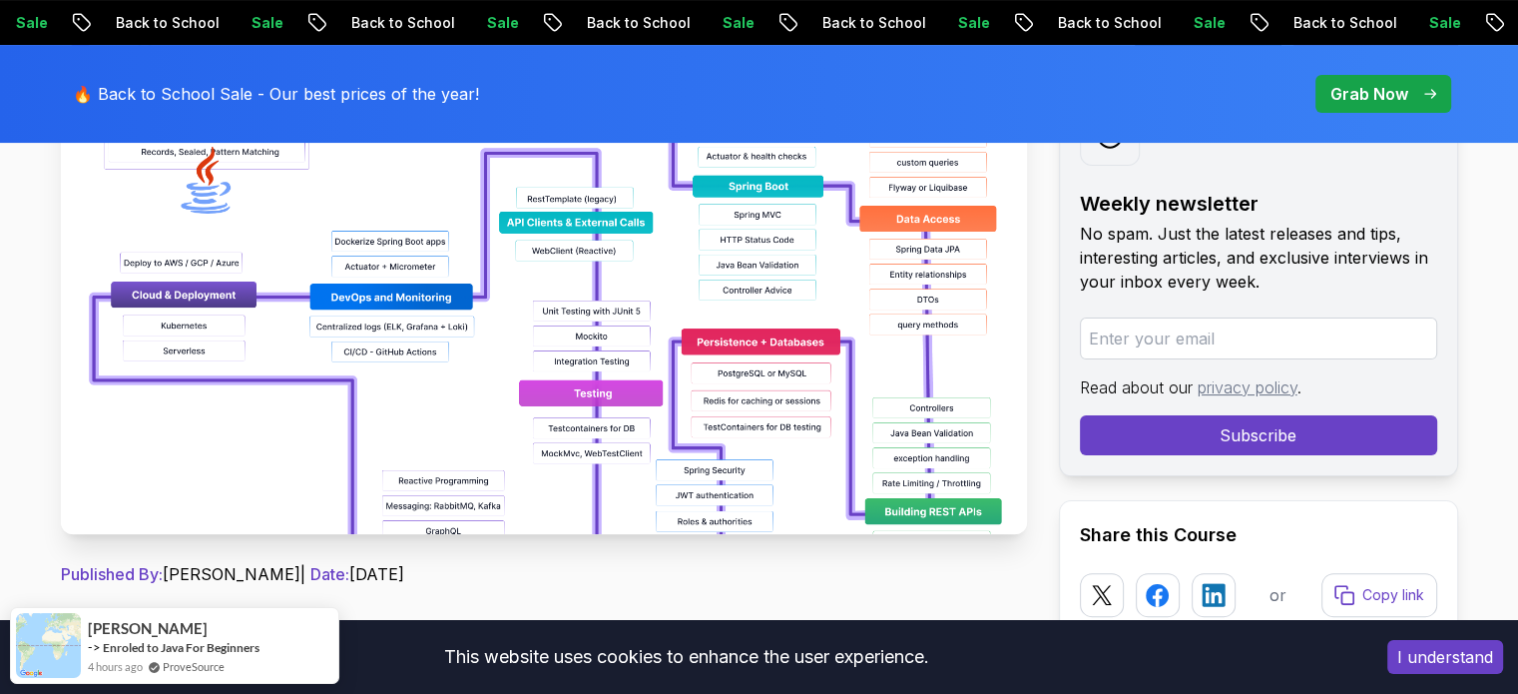  Describe the element at coordinates (1393, 595) in the screenshot. I see `p: Copy link` at that location.